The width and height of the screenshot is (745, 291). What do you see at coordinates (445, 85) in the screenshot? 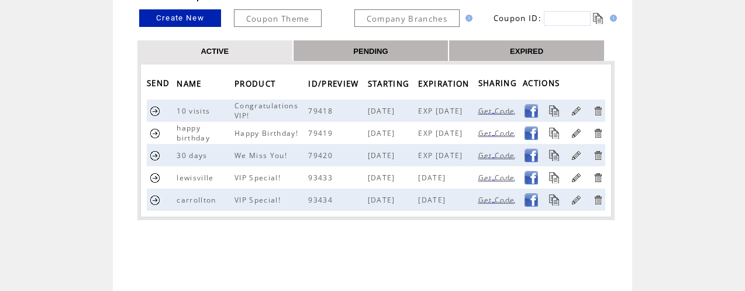
I see `span: EXPIRATION` at bounding box center [445, 85].